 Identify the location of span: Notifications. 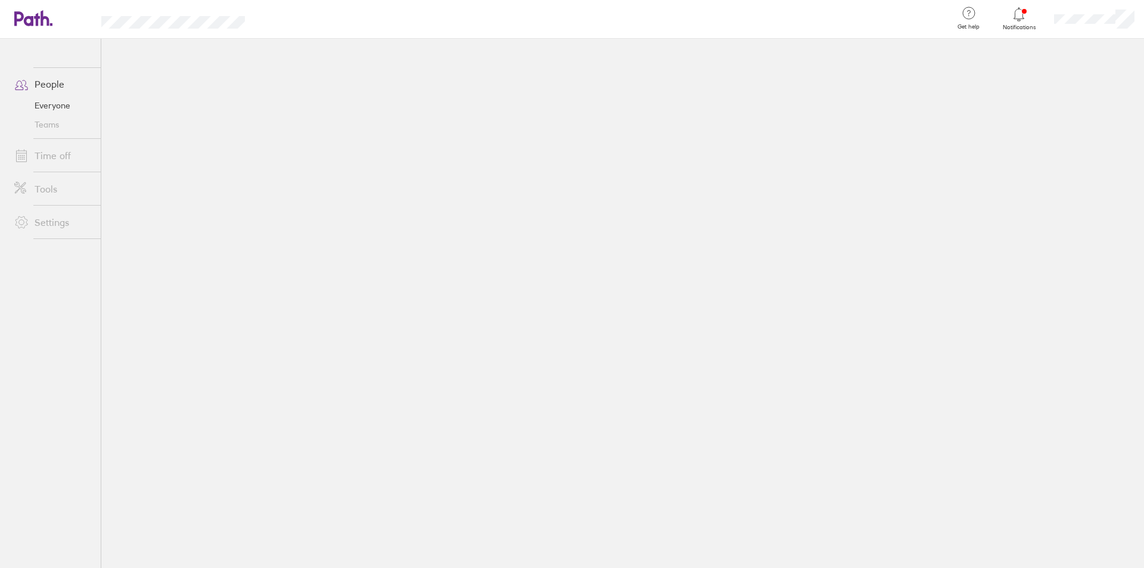
(1019, 27).